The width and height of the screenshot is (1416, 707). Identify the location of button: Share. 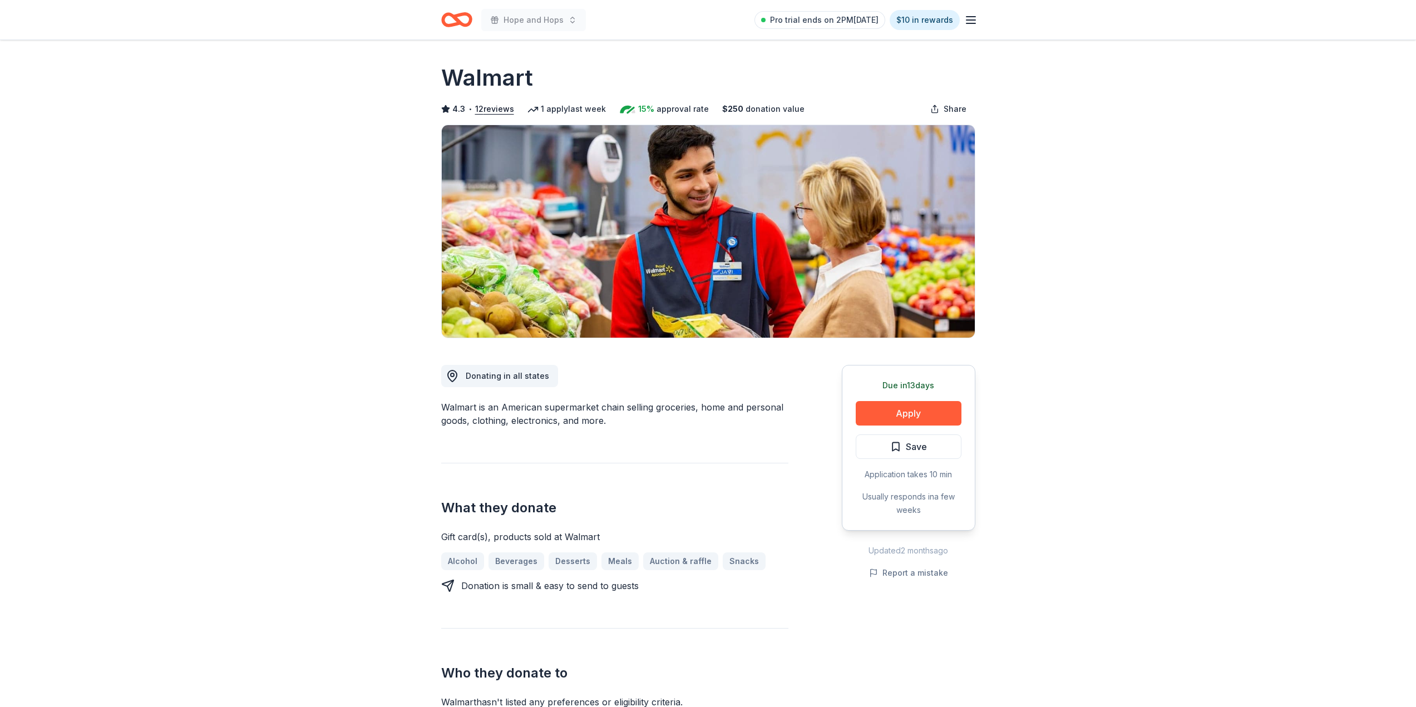
(948, 109).